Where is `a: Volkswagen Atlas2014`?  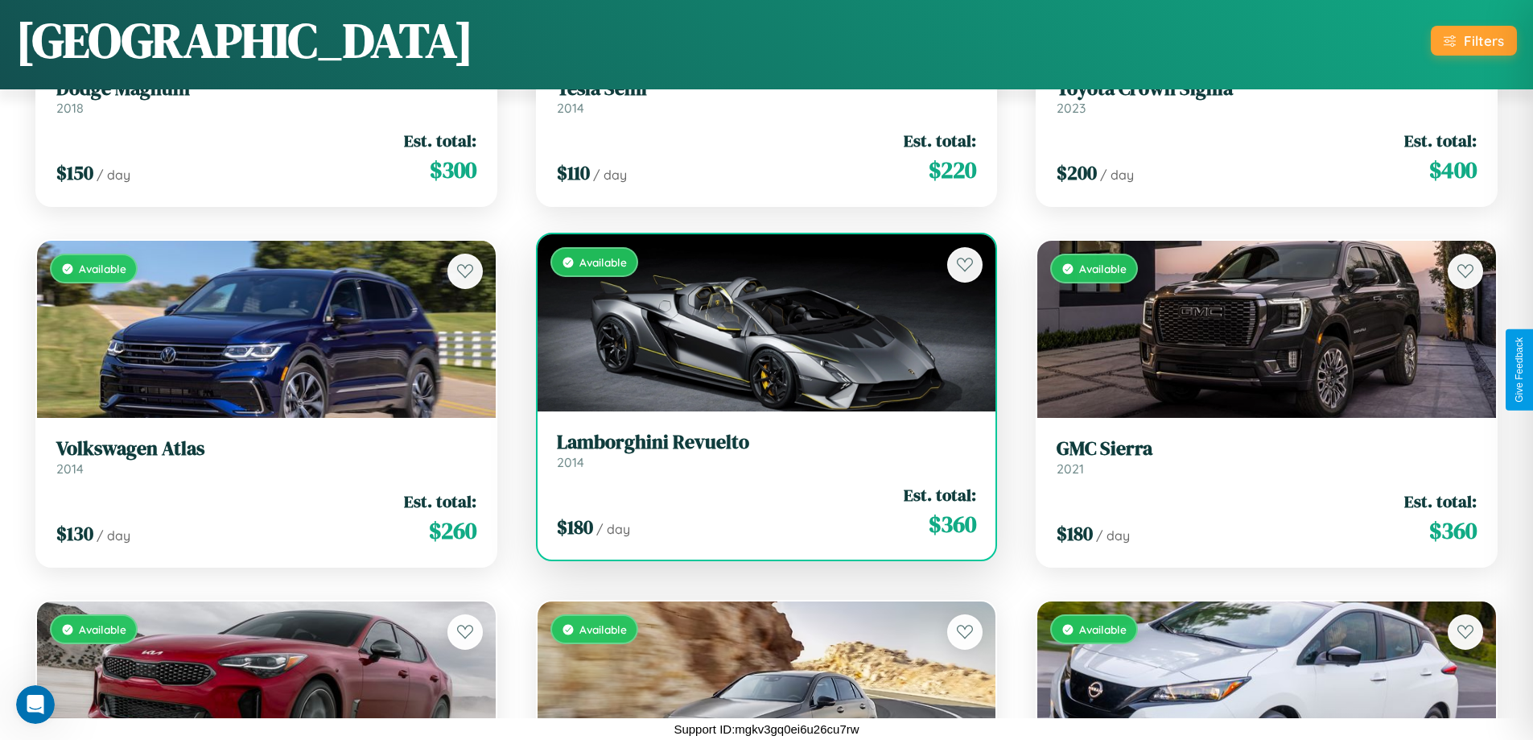 a: Volkswagen Atlas2014 is located at coordinates (266, 456).